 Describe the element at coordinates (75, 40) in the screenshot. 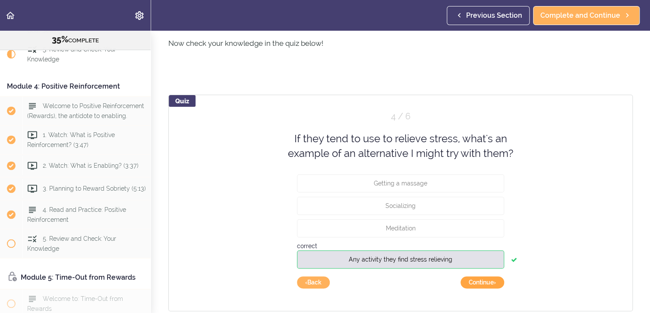

I see `div: COMPLETE` at that location.